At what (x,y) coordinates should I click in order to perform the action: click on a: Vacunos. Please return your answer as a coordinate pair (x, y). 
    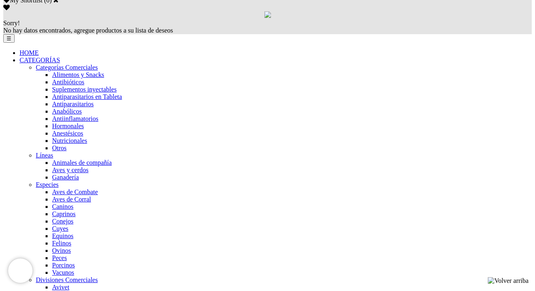
    Looking at the image, I should click on (63, 272).